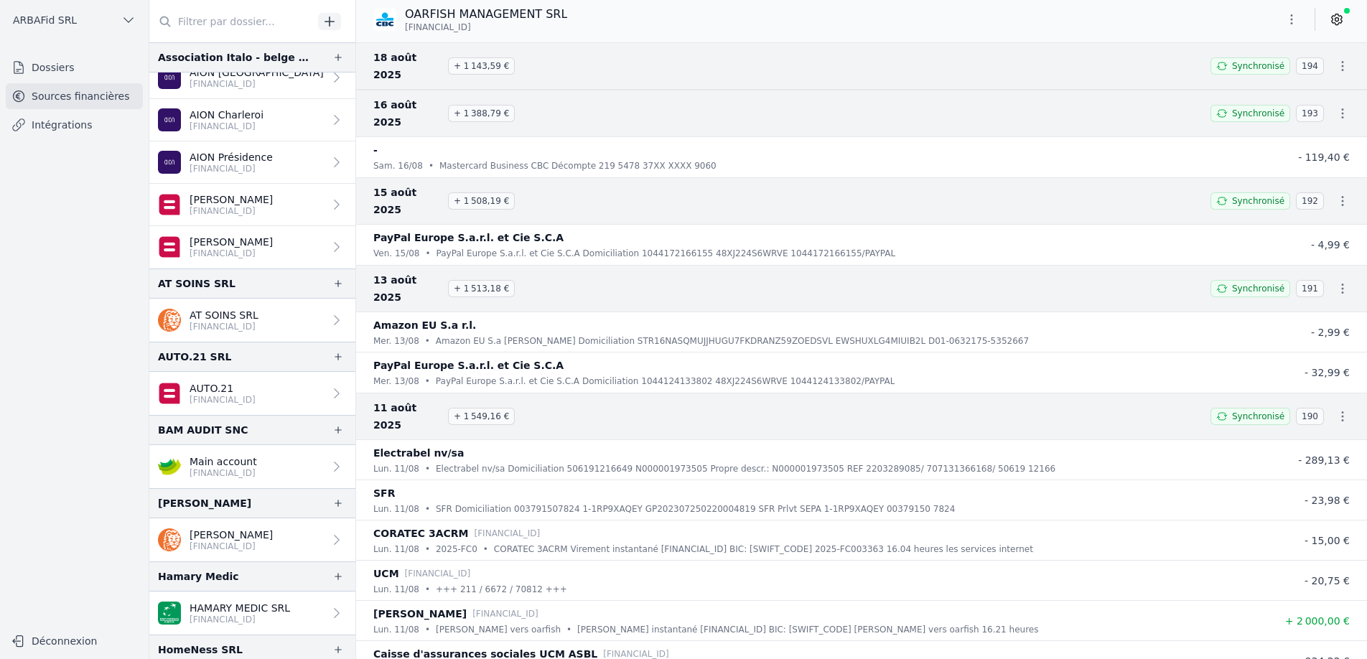  What do you see at coordinates (226, 115) in the screenshot?
I see `p: AION Charleroi` at bounding box center [226, 115].